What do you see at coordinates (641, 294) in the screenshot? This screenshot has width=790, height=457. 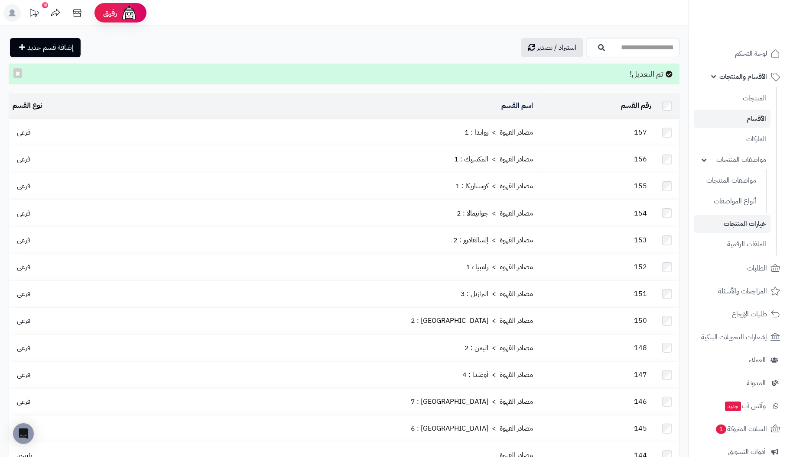 I see `span: 151` at bounding box center [641, 294].